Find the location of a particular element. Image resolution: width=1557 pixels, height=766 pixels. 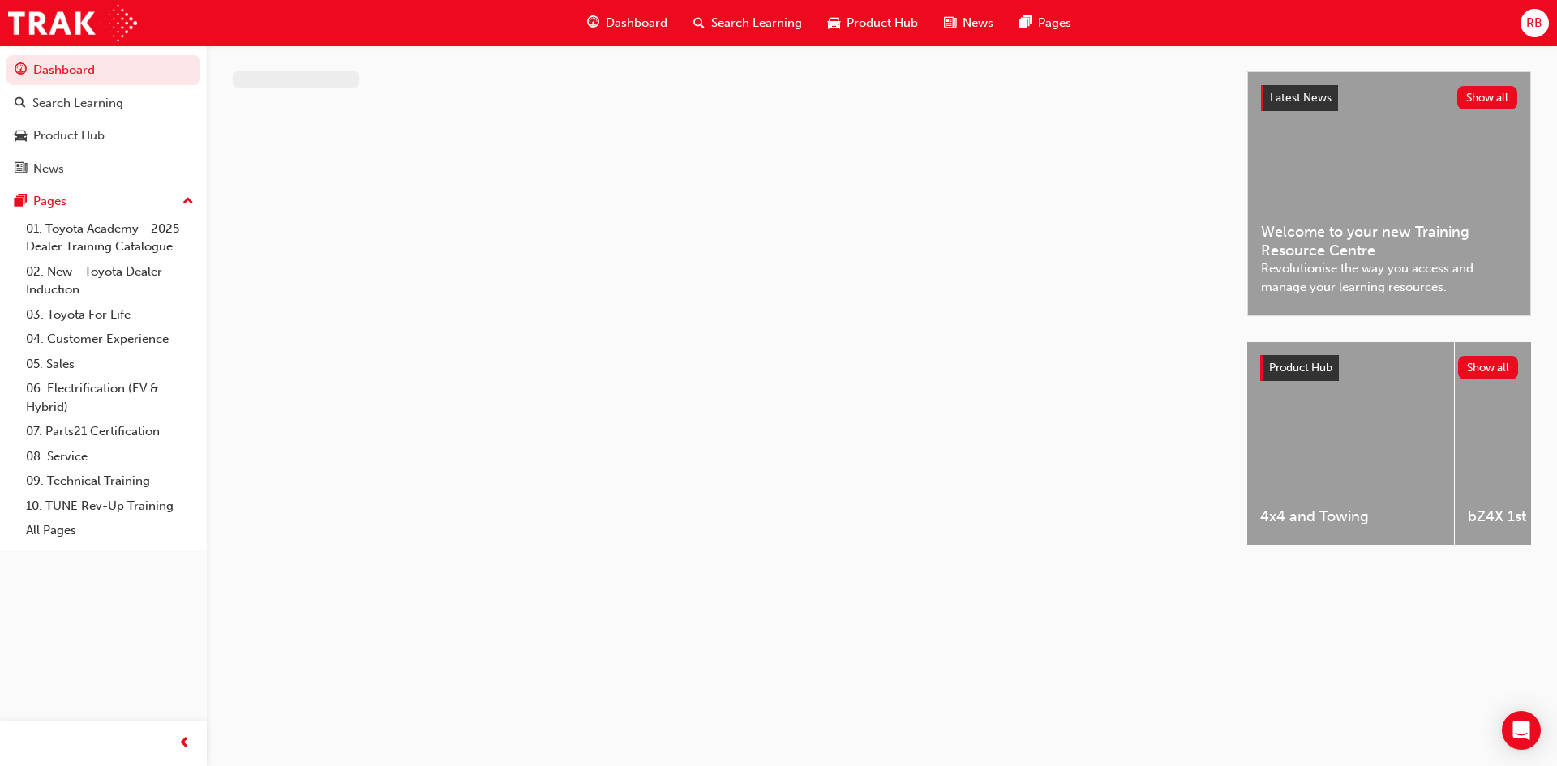

span: Dashboard is located at coordinates (637, 23).